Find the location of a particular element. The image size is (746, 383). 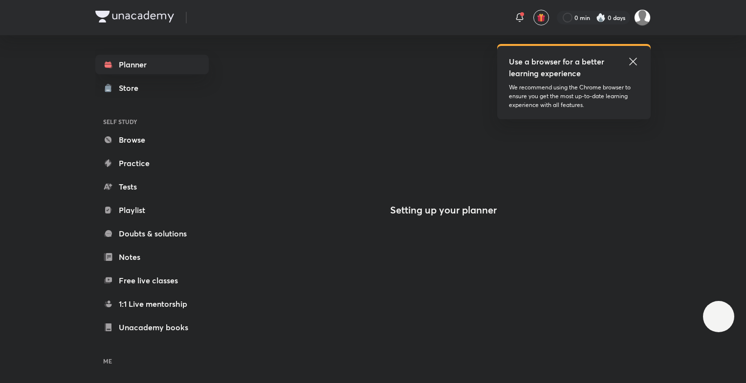

a: Doubts & solutions is located at coordinates (152, 234).